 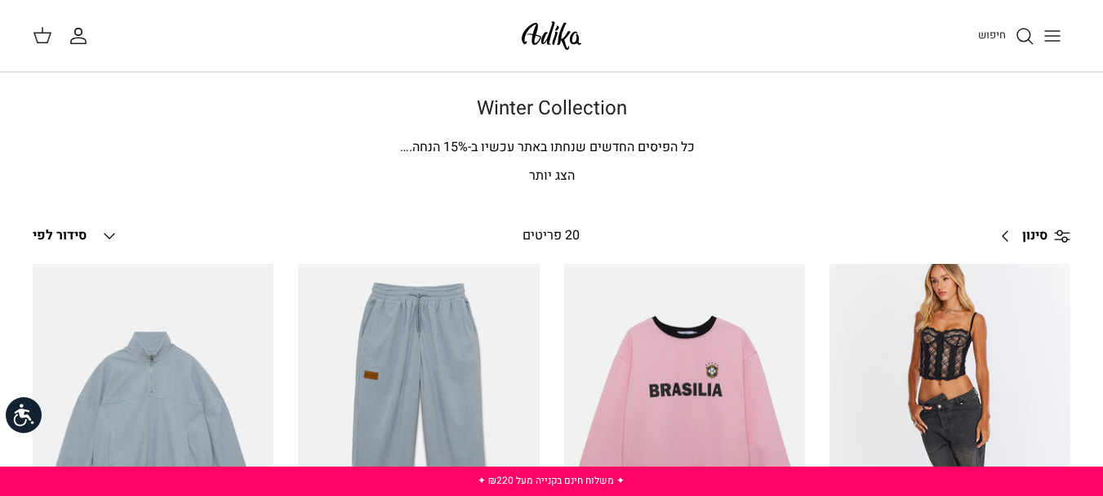 I want to click on span: % הנחה., so click(x=434, y=147).